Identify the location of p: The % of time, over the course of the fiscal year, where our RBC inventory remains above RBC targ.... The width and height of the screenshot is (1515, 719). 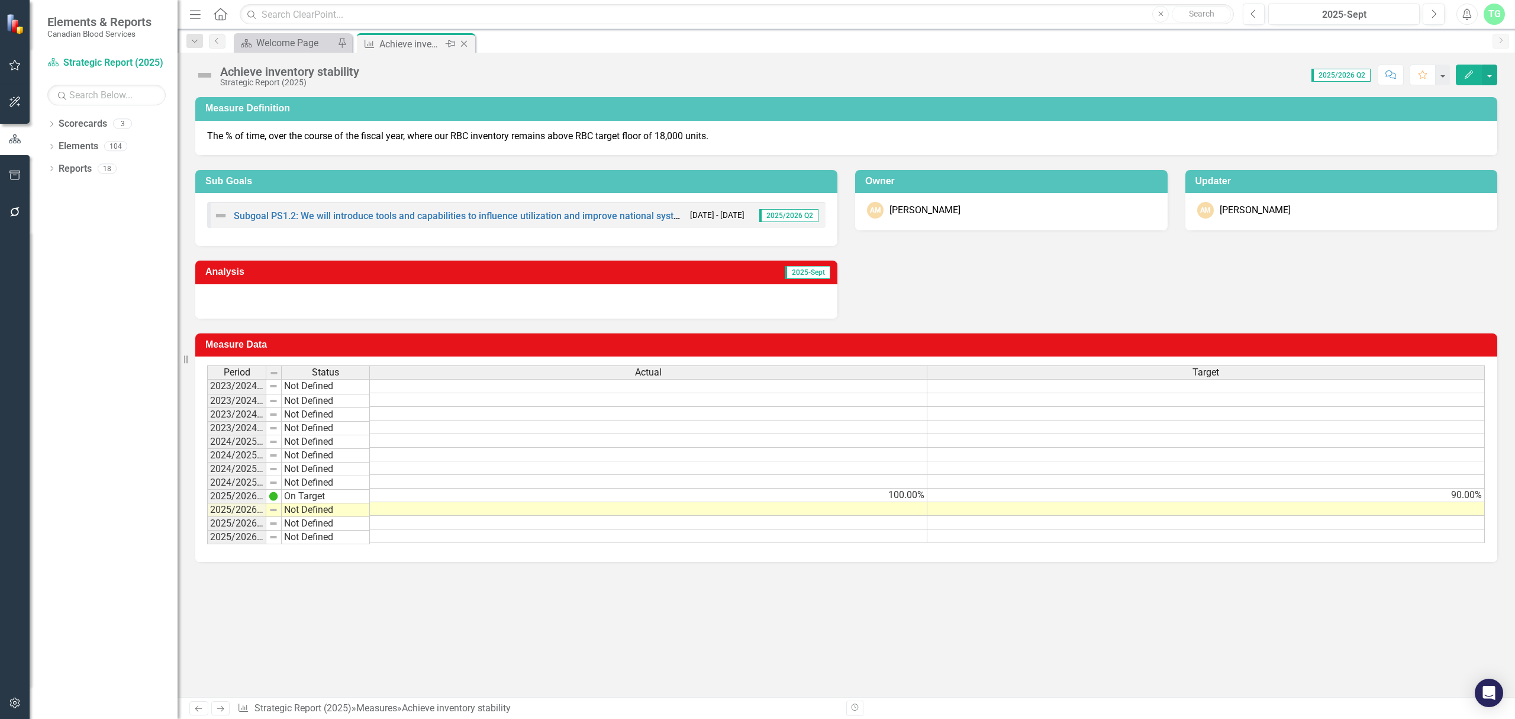
(846, 136).